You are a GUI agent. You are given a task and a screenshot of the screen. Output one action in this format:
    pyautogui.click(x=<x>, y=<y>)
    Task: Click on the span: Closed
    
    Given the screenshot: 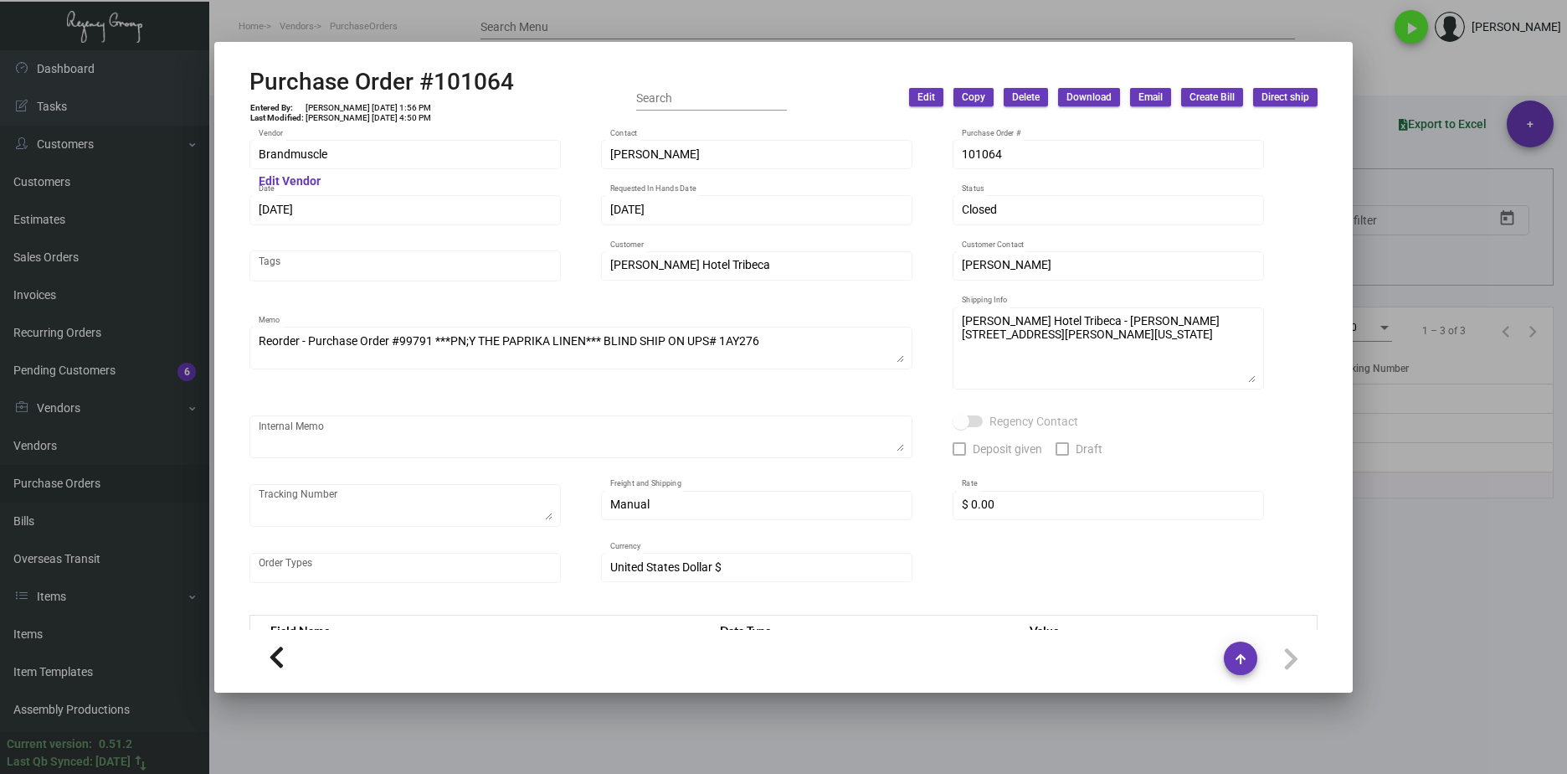 What is the action you would take?
    pyautogui.click(x=979, y=209)
    